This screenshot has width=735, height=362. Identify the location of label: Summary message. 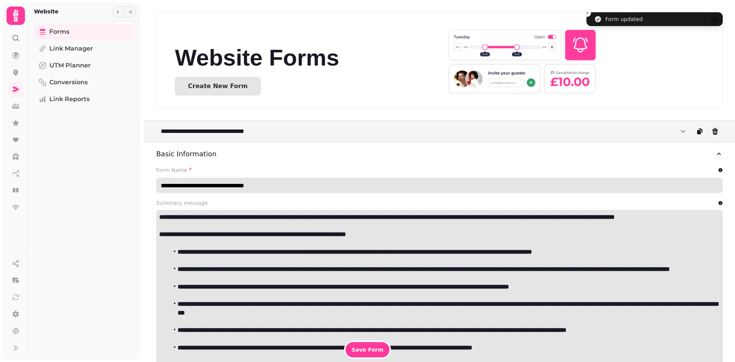
(182, 203).